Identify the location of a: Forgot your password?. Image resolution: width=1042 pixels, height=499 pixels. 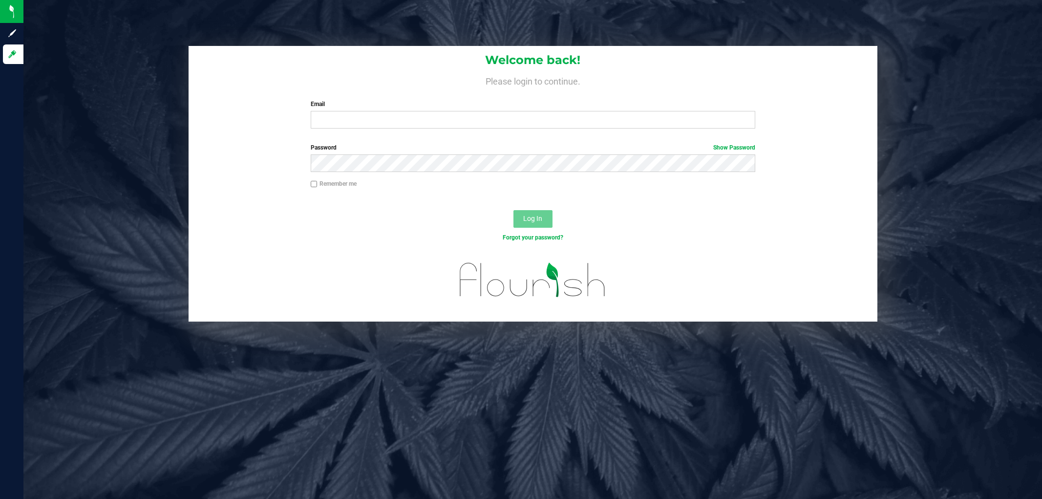
(533, 237).